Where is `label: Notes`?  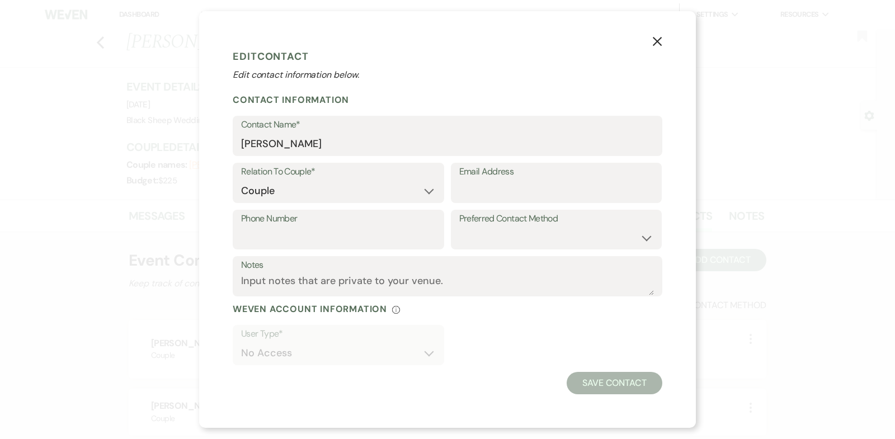
label: Notes is located at coordinates (448, 265).